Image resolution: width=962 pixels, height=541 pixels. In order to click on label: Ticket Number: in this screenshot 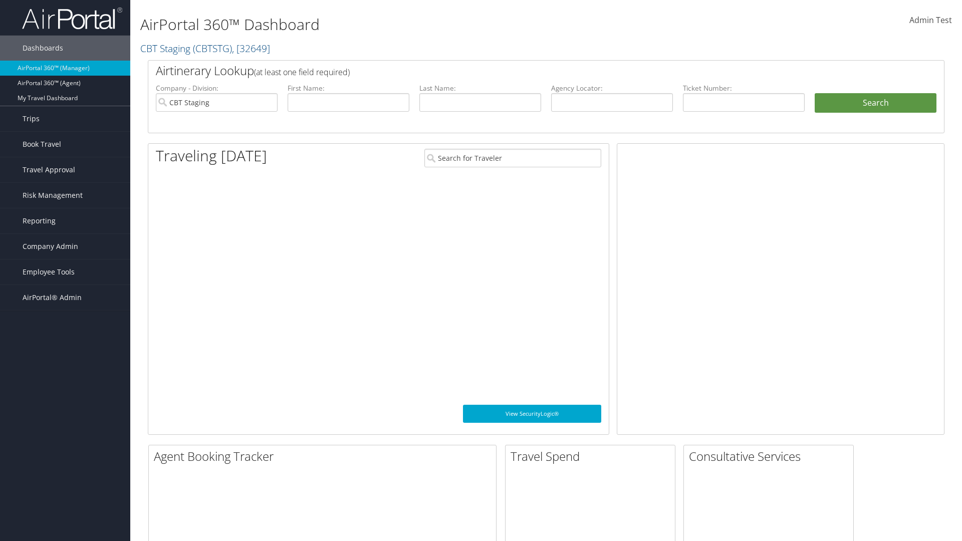, I will do `click(743, 88)`.